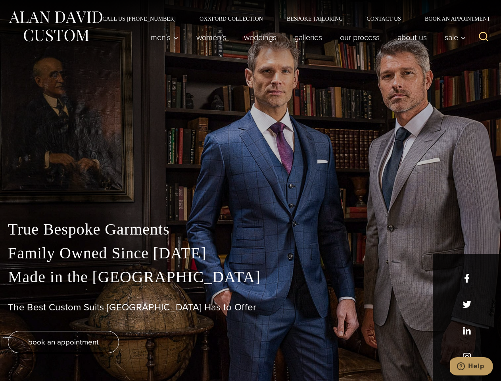 This screenshot has width=501, height=381. What do you see at coordinates (360, 37) in the screenshot?
I see `a: Our Process` at bounding box center [360, 37].